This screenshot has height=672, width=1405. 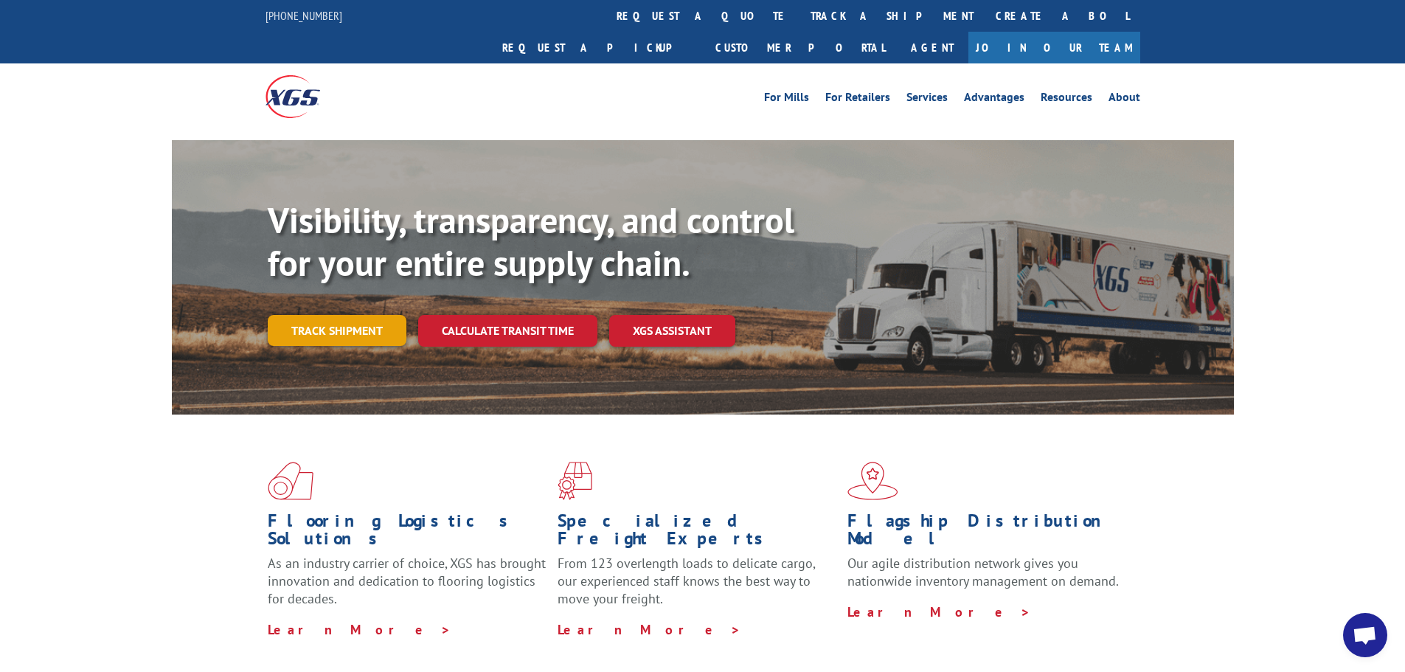 What do you see at coordinates (800, 47) in the screenshot?
I see `a: Customer Portal` at bounding box center [800, 47].